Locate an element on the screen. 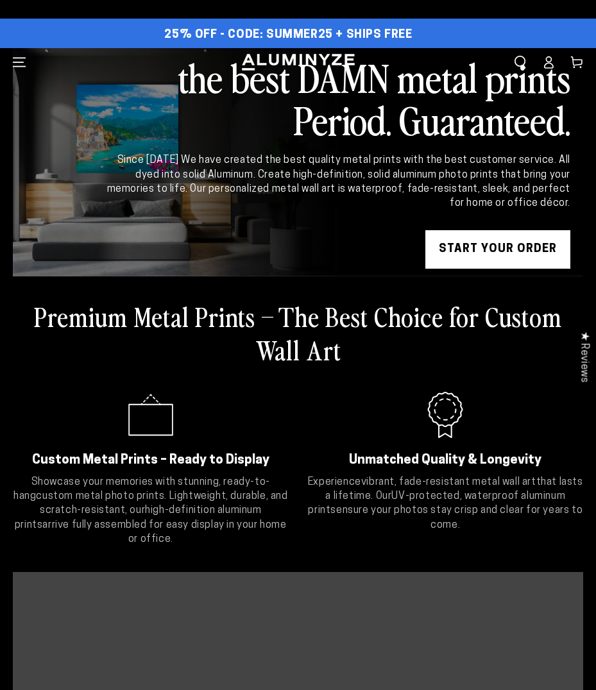 The image size is (596, 690). summary: Search our site is located at coordinates (520, 62).